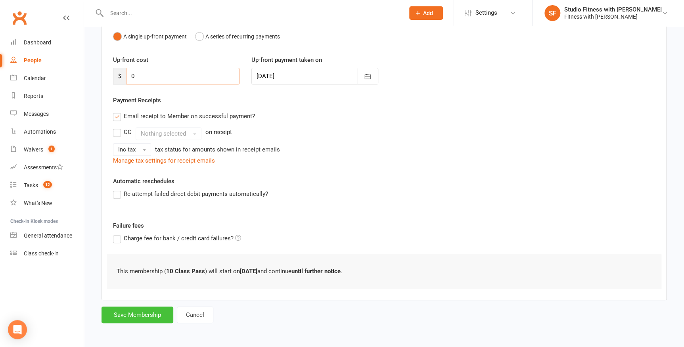 The height and width of the screenshot is (347, 684). I want to click on button: Inc tax, so click(132, 149).